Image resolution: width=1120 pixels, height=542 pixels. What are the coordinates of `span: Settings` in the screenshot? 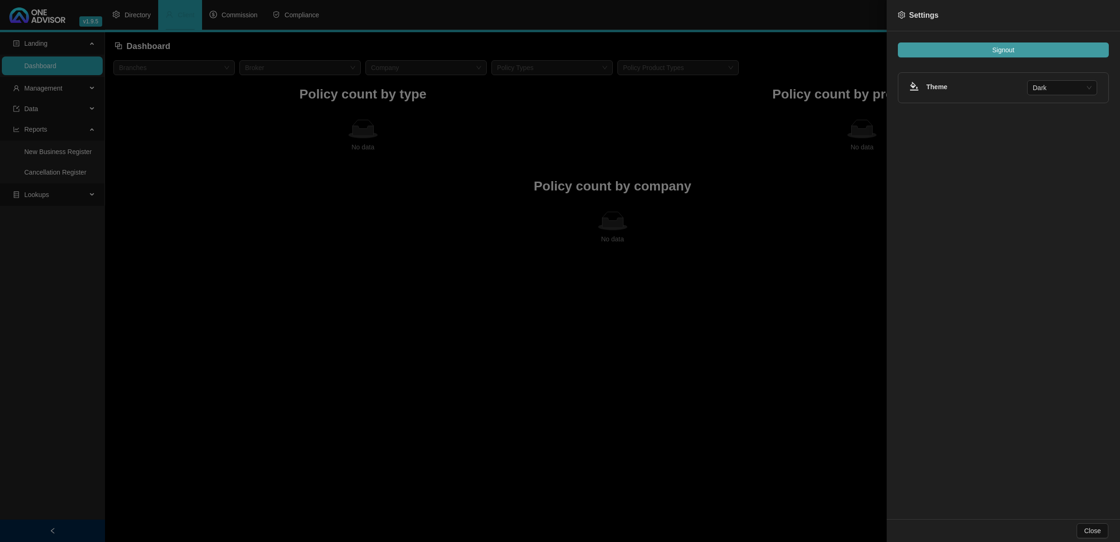 It's located at (924, 15).